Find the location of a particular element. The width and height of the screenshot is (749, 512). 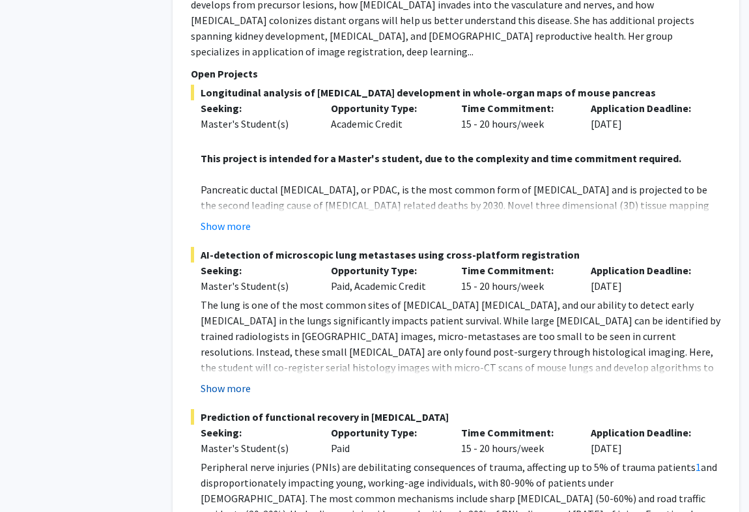

span: Peripheral nerve injuries (PNIs) are debilitating consequences of trauma, affecting up to 5% of t... is located at coordinates (448, 467).